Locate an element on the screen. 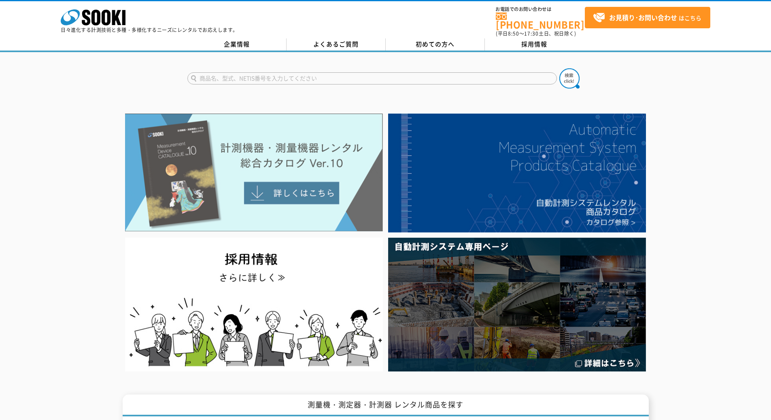 This screenshot has width=771, height=420. a: 採用情報 is located at coordinates (534, 45).